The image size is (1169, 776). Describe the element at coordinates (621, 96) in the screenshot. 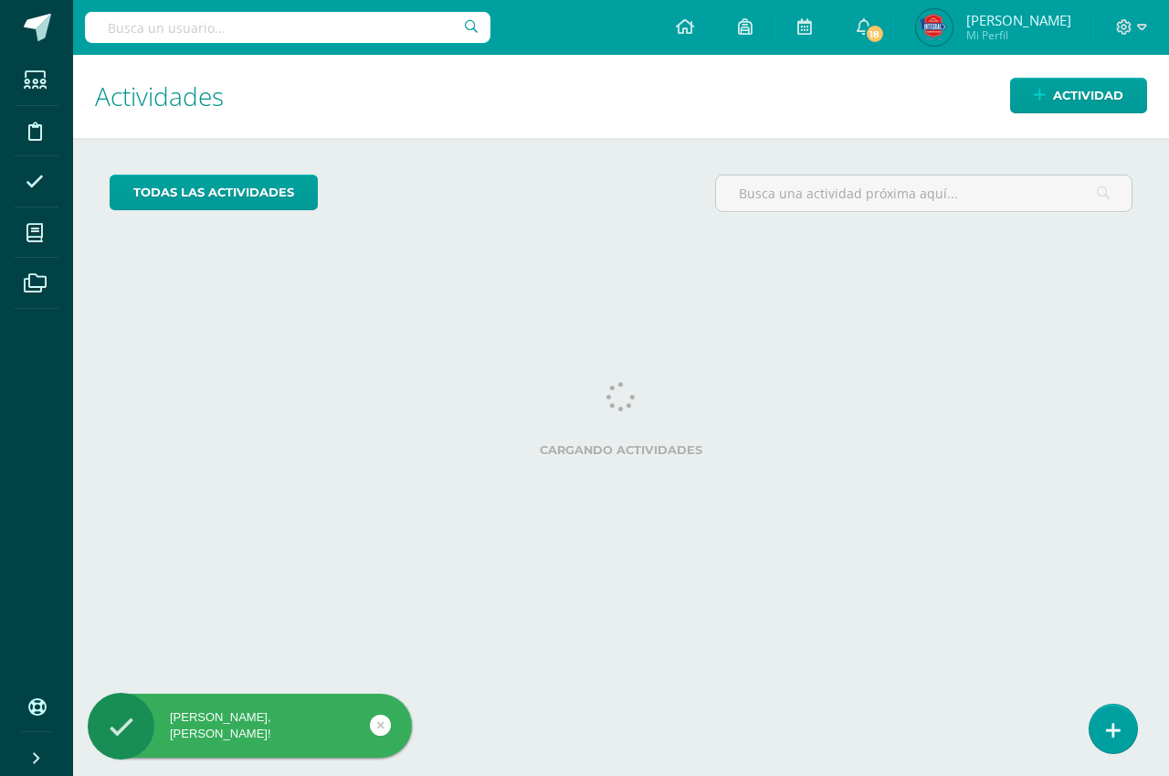

I see `h1: Actividades` at that location.